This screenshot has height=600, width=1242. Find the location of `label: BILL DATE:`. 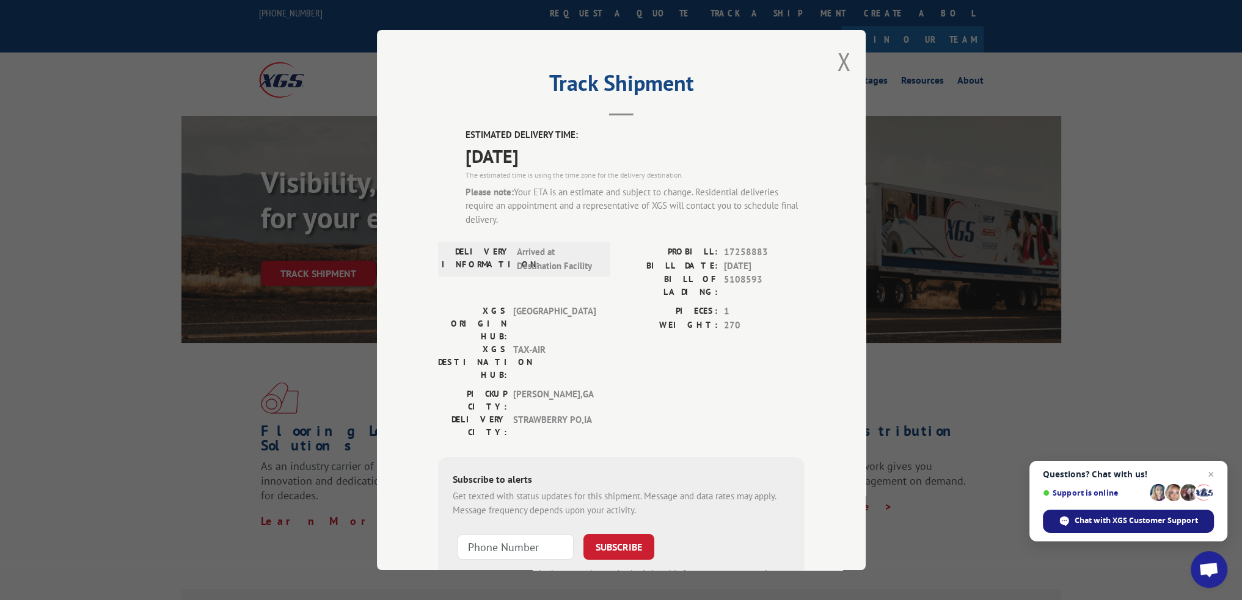

label: BILL DATE: is located at coordinates (669, 266).